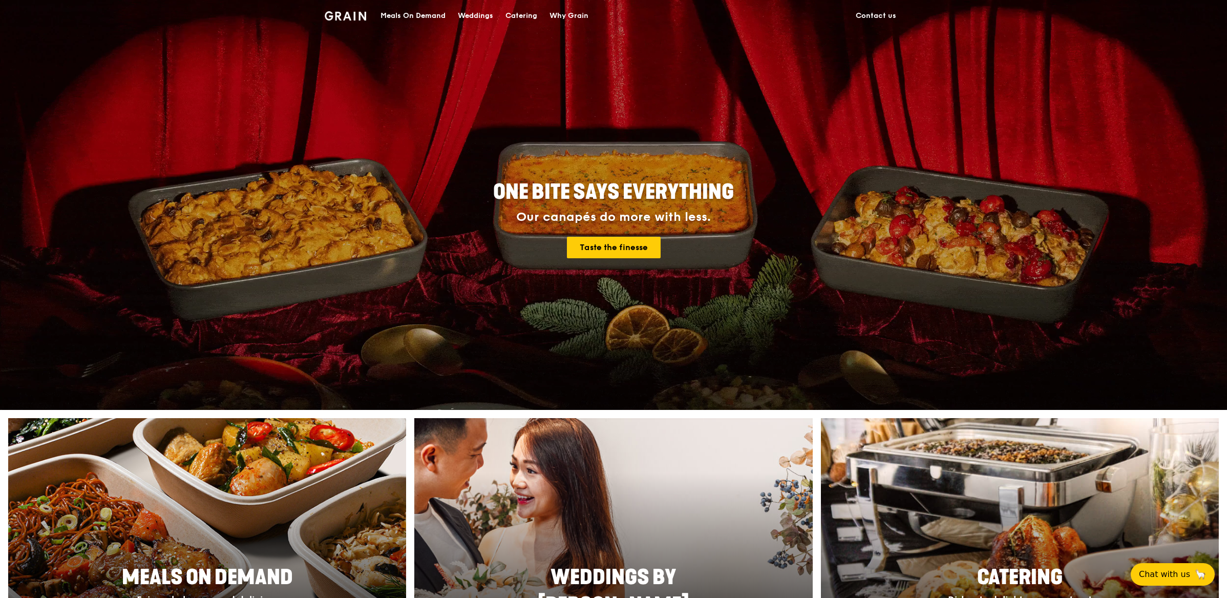 The image size is (1227, 598). What do you see at coordinates (1173, 574) in the screenshot?
I see `button: Chat with us🦙` at bounding box center [1173, 574].